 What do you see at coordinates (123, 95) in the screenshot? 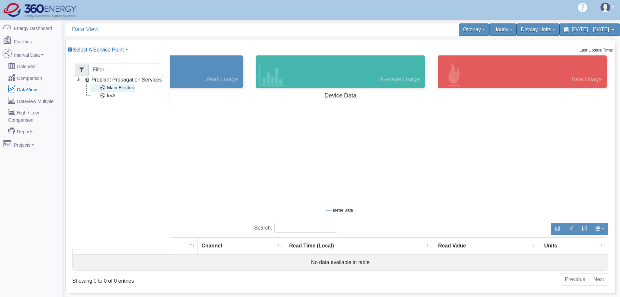
I see `li: kVA` at bounding box center [123, 95].